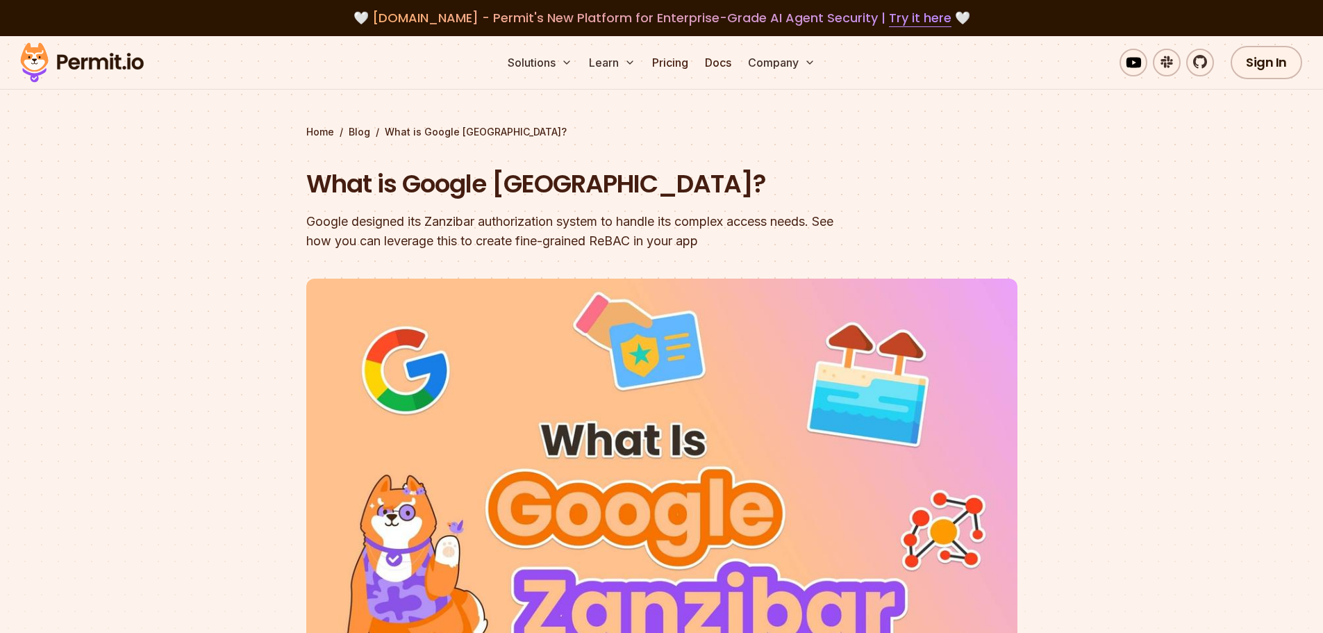  Describe the element at coordinates (539, 62) in the screenshot. I see `button: Solutions` at that location.